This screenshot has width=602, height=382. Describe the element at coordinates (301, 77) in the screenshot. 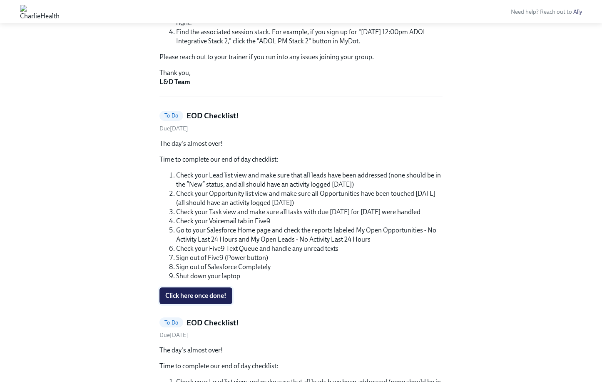

I see `p: Thank you,` at that location.